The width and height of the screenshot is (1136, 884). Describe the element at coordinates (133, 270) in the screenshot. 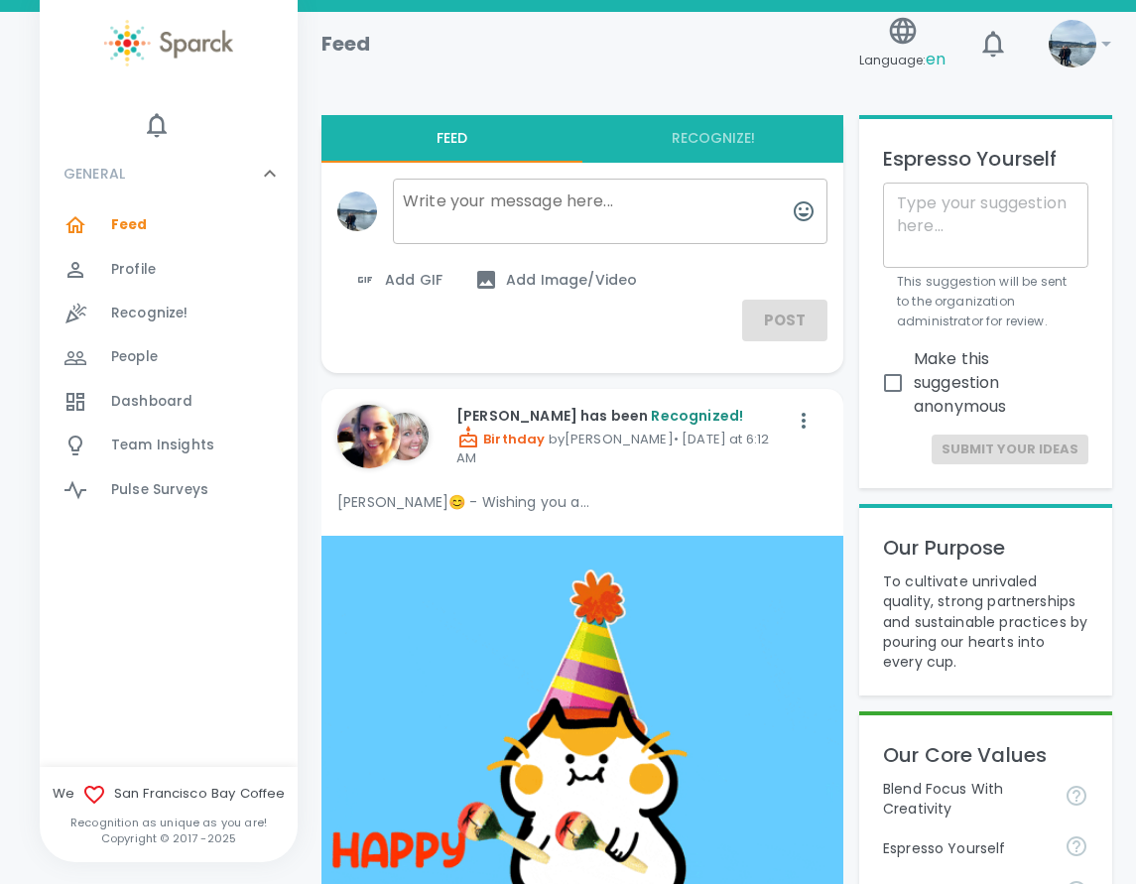

I see `span: Profile` at that location.